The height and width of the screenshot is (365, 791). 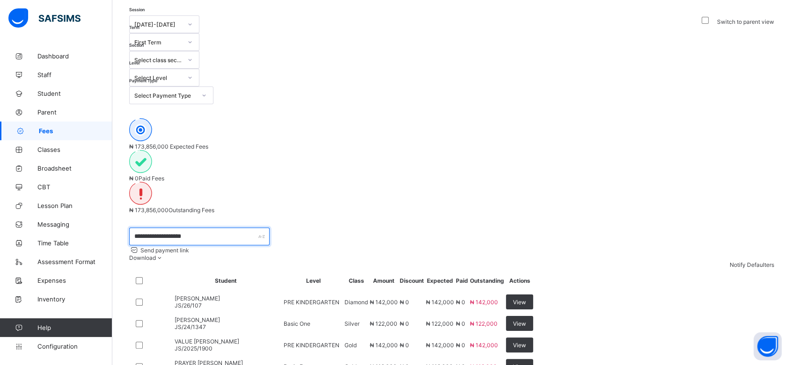 I want to click on span: Level, so click(x=134, y=63).